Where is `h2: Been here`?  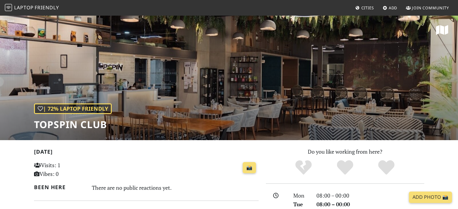
h2: Been here is located at coordinates (59, 187).